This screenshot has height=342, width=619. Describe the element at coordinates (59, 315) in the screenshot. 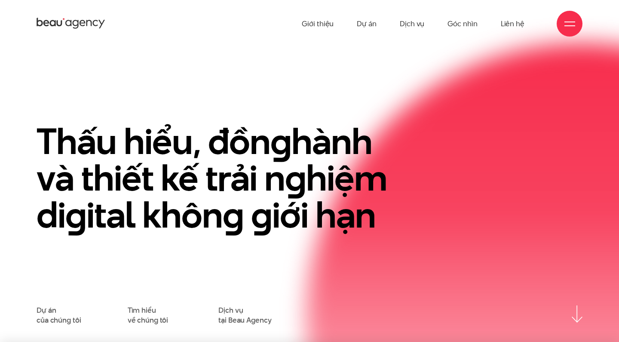

I see `a: Dự áncủa chúng tôi` at that location.